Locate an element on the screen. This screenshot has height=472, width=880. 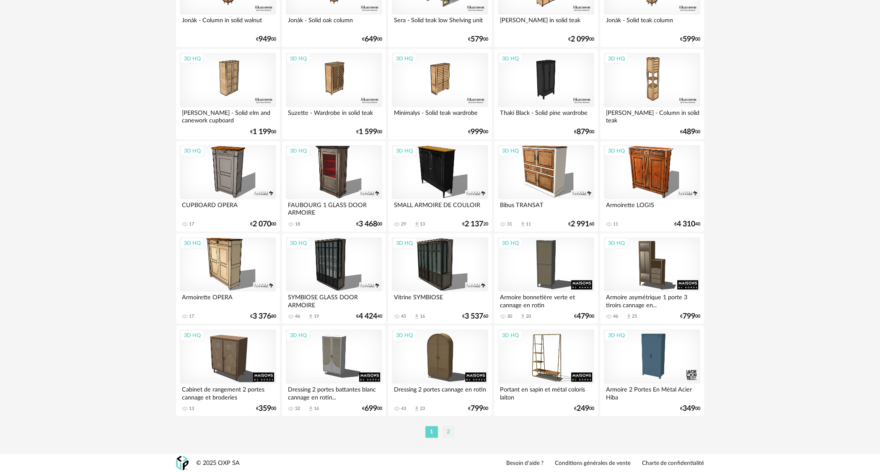
span: 3 537 is located at coordinates (474, 316).